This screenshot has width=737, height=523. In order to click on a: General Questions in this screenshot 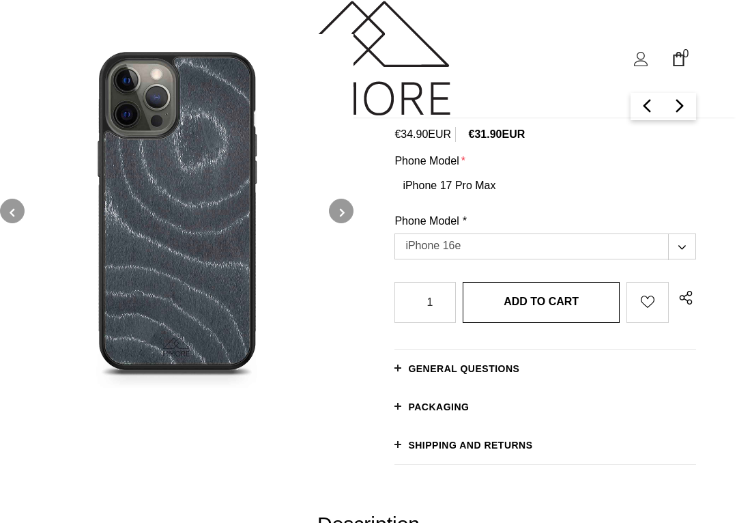, I will do `click(545, 369)`.